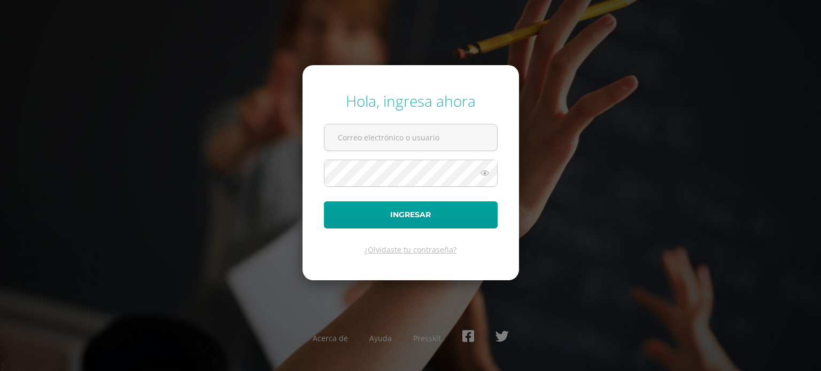  I want to click on a: ¿Olvidaste tu contraseña?, so click(411, 250).